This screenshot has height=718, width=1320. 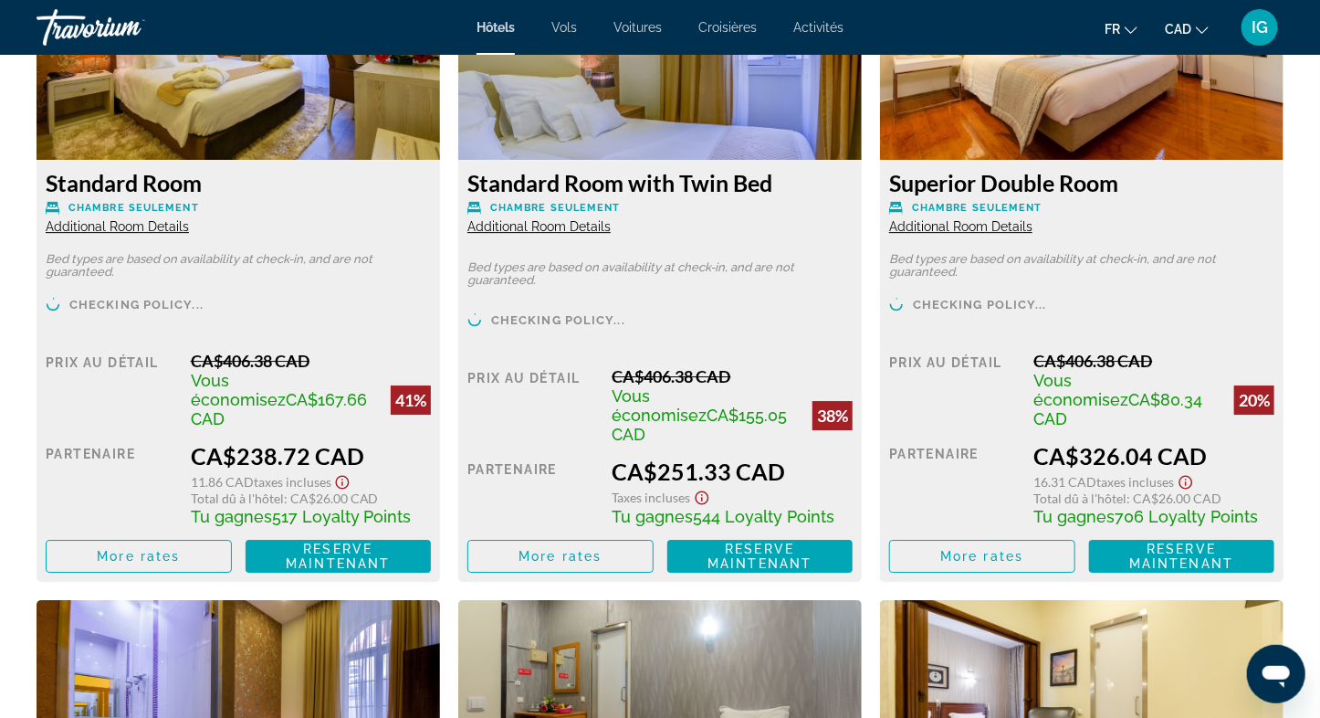 What do you see at coordinates (732, 471) in the screenshot?
I see `div: CA$251.33 CAD` at bounding box center [732, 471].